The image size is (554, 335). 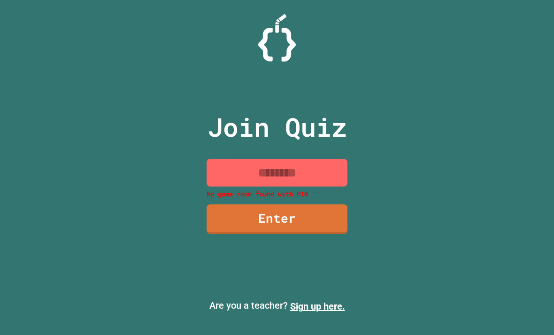 I want to click on p: No game room found with PIN '', so click(x=277, y=193).